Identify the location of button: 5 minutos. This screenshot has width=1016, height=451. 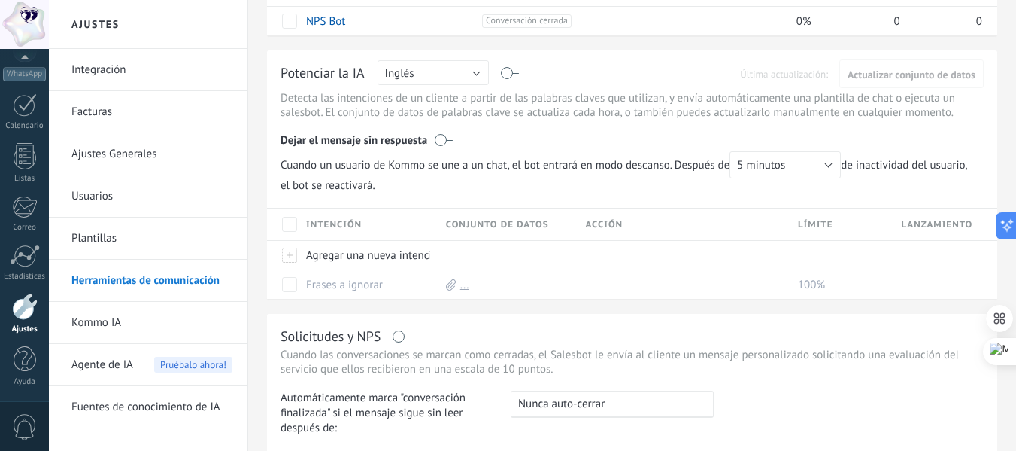
(785, 165).